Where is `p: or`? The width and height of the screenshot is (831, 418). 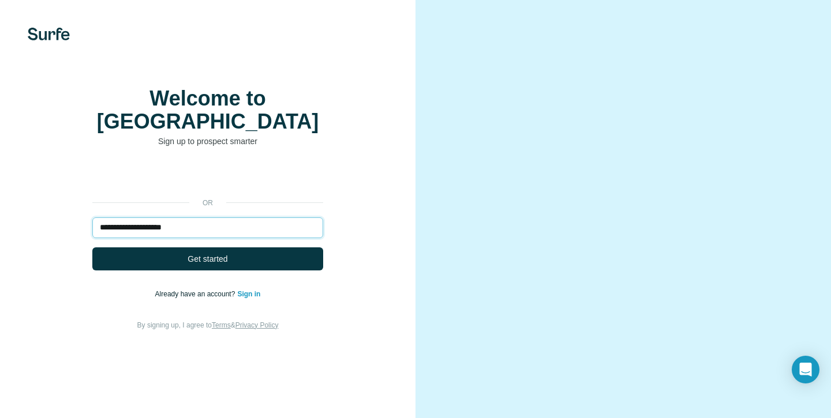 p: or is located at coordinates (208, 203).